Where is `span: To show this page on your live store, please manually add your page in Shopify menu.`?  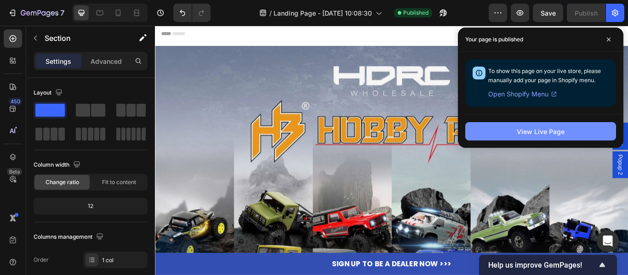 span: To show this page on your live store, please manually add your page in Shopify menu. is located at coordinates (545, 75).